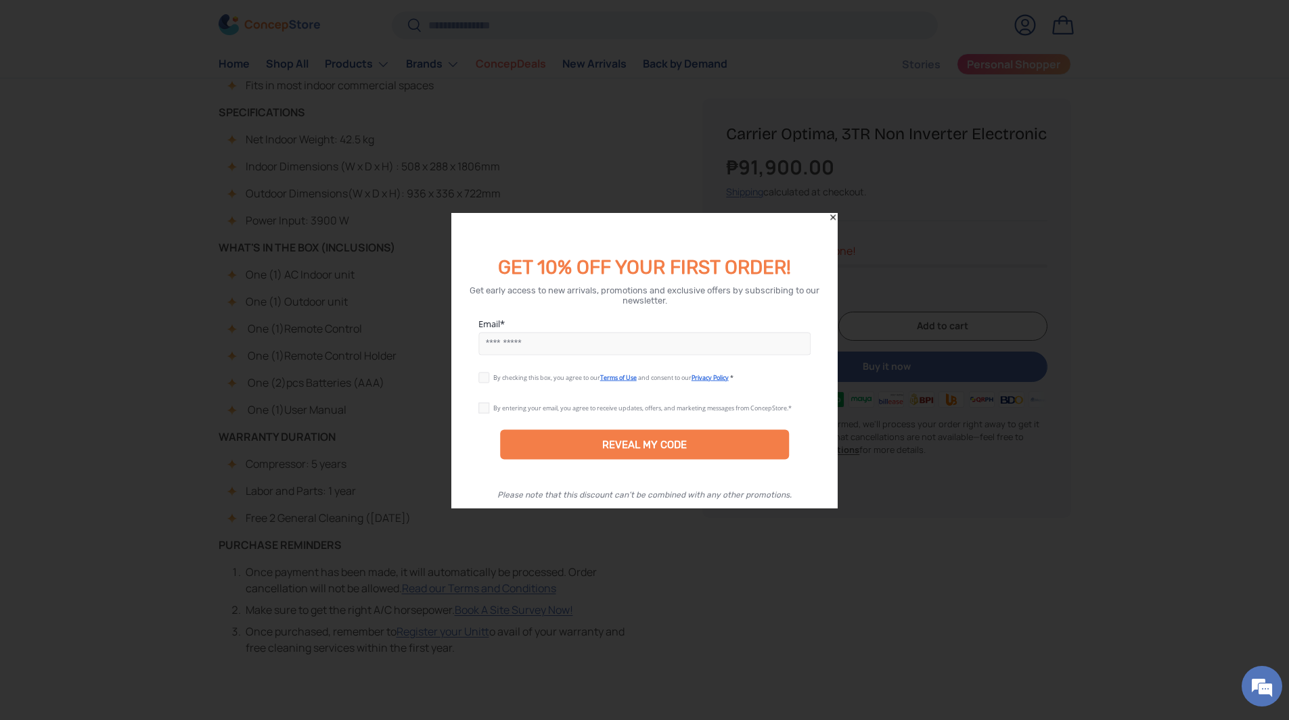 This screenshot has width=1289, height=720. I want to click on div: Minimize live chat window, so click(238, 23).